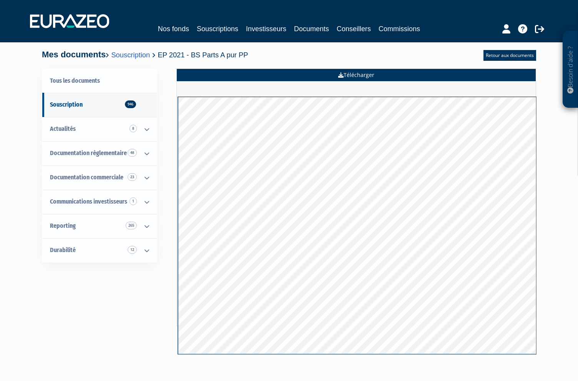 This screenshot has height=381, width=578. What do you see at coordinates (132, 177) in the screenshot?
I see `span: 23` at bounding box center [132, 177].